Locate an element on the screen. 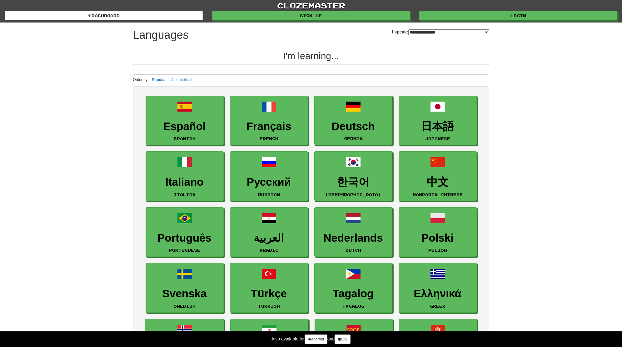 The height and width of the screenshot is (347, 622). h3: Русский is located at coordinates (269, 182).